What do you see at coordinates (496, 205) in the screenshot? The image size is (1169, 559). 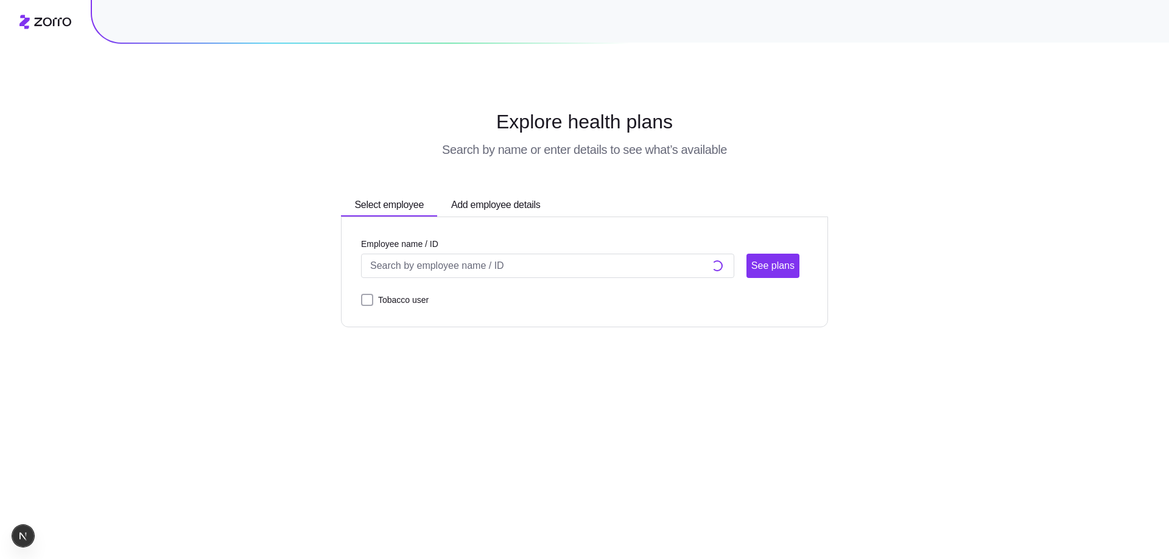 I see `span: Add employee details` at bounding box center [496, 205].